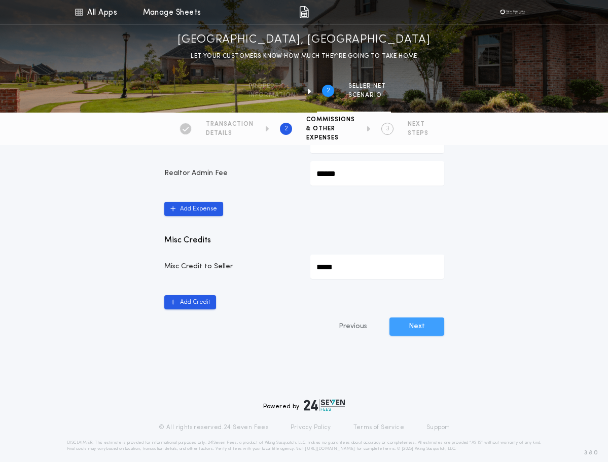 The image size is (608, 462). What do you see at coordinates (304, 12) in the screenshot?
I see `img: img` at bounding box center [304, 12].